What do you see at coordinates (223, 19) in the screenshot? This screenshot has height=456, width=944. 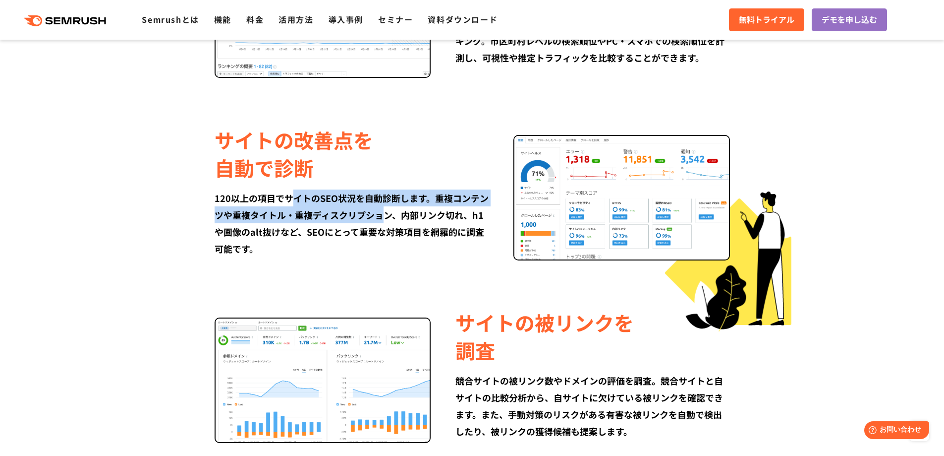 I see `a: 機能` at bounding box center [223, 19].